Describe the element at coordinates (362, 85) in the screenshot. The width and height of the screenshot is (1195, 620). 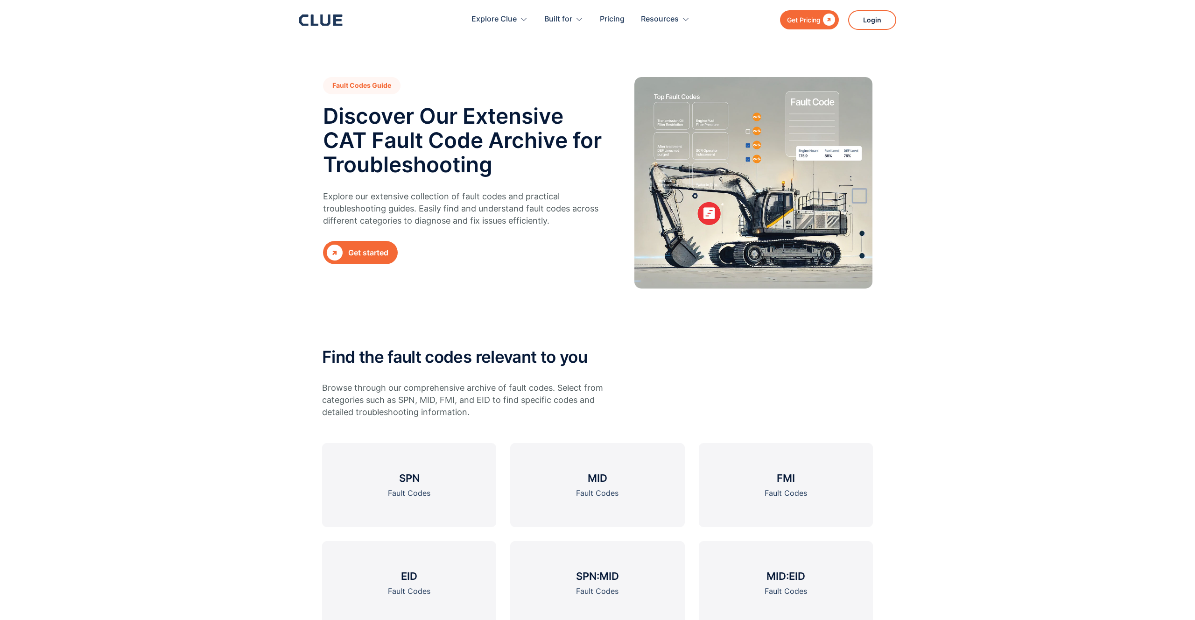
I see `h1: Fault Codes Guide` at that location.